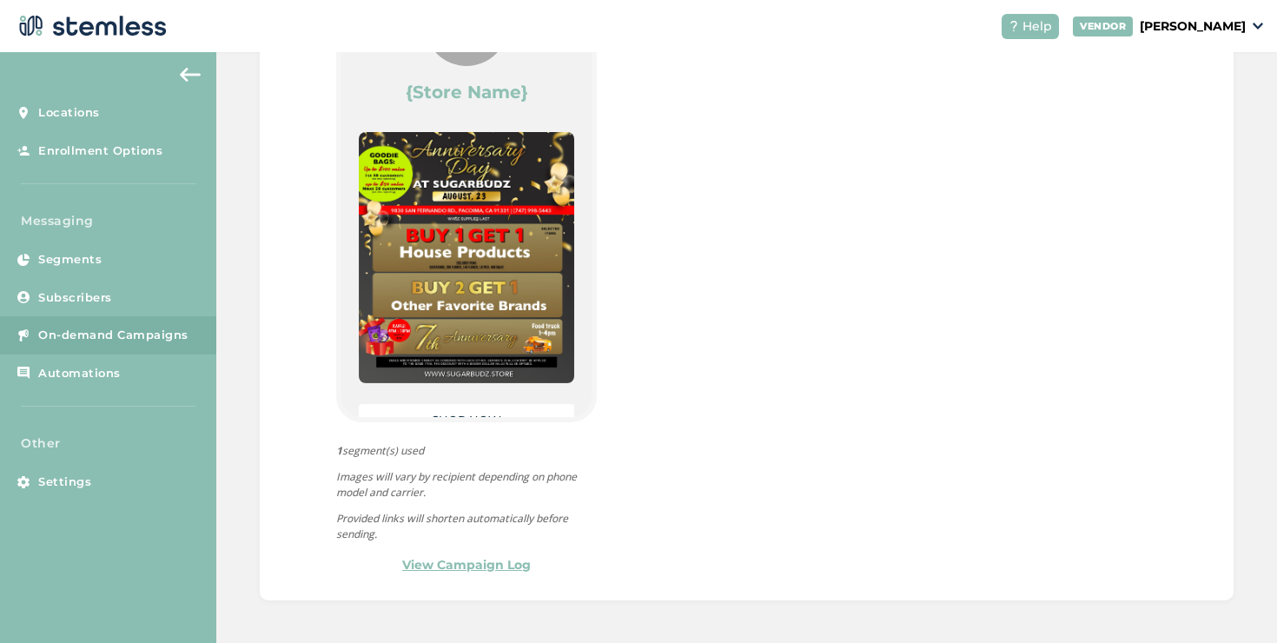 The height and width of the screenshot is (643, 1277). I want to click on p: Provided links will shorten automatically before sending., so click(466, 526).